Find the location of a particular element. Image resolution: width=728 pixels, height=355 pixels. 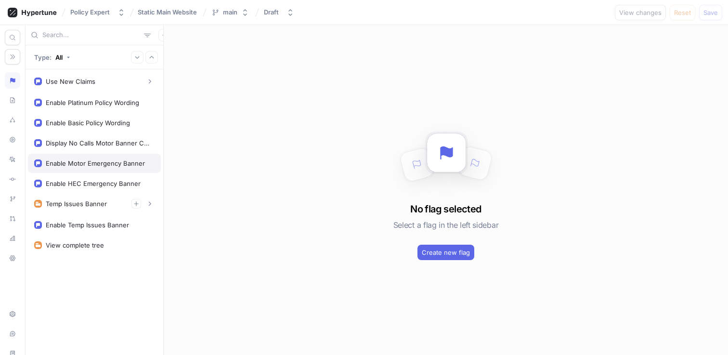

div: Branches is located at coordinates (13, 199).